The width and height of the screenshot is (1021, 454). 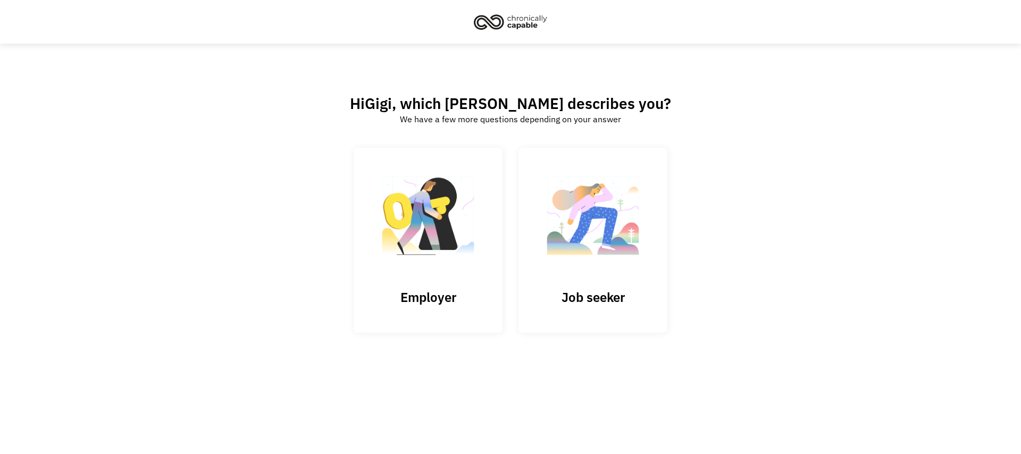 What do you see at coordinates (428, 240) in the screenshot?
I see `input: Submit` at bounding box center [428, 240].